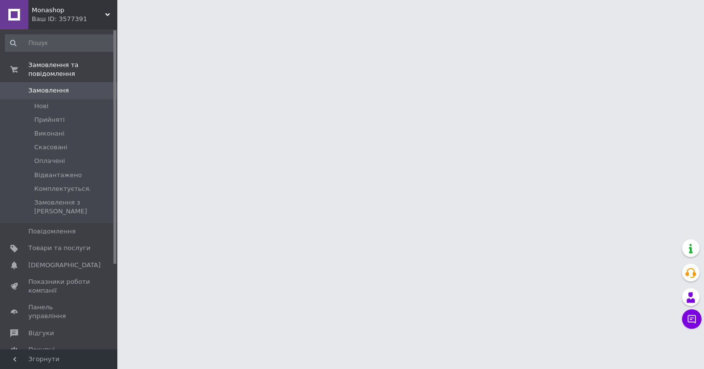 Image resolution: width=704 pixels, height=369 pixels. What do you see at coordinates (73, 69) in the screenshot?
I see `span: Замовлення та повідомлення` at bounding box center [73, 69].